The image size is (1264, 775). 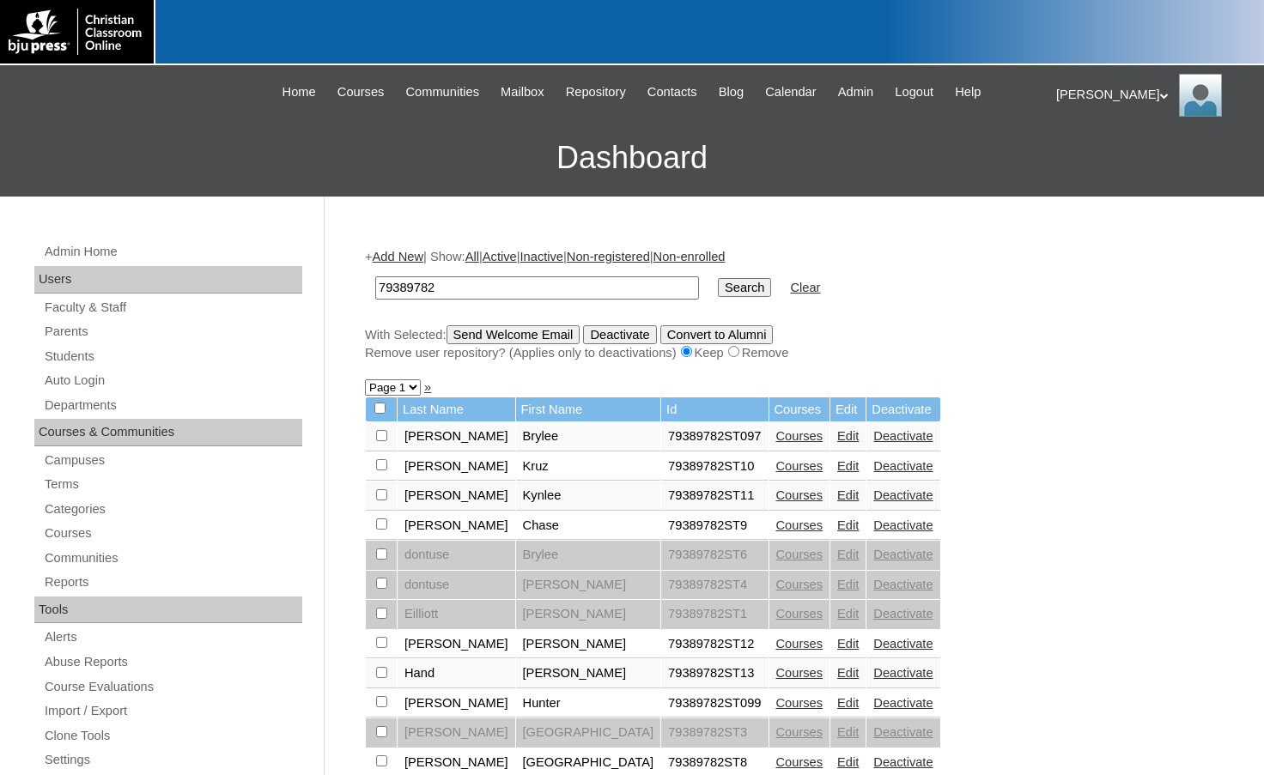 What do you see at coordinates (173, 736) in the screenshot?
I see `a: Clone Tools` at bounding box center [173, 736].